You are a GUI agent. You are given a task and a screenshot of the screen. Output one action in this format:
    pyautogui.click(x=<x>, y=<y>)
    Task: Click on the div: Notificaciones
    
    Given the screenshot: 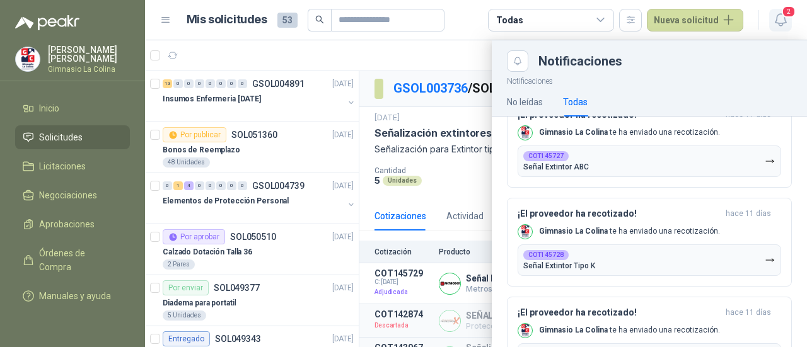 What is the action you would take?
    pyautogui.click(x=665, y=61)
    